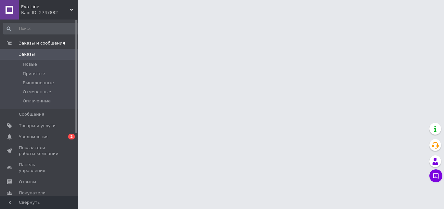 This screenshot has width=444, height=209. Describe the element at coordinates (39, 151) in the screenshot. I see `span: Показатели работы компании` at that location.